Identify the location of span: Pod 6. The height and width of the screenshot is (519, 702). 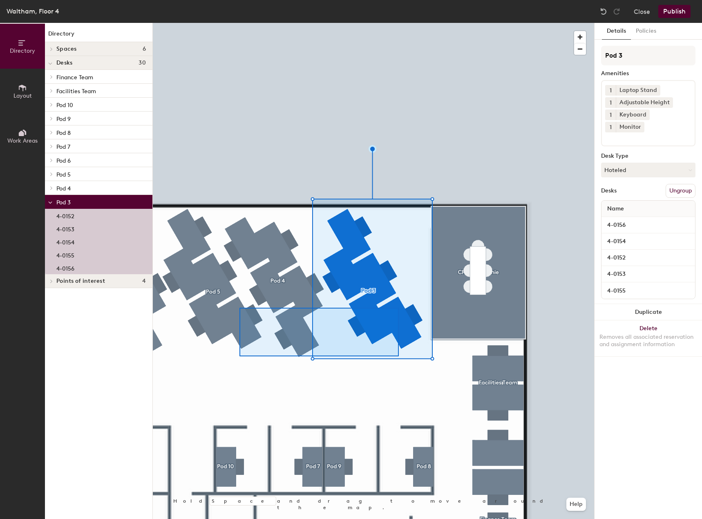
(63, 161).